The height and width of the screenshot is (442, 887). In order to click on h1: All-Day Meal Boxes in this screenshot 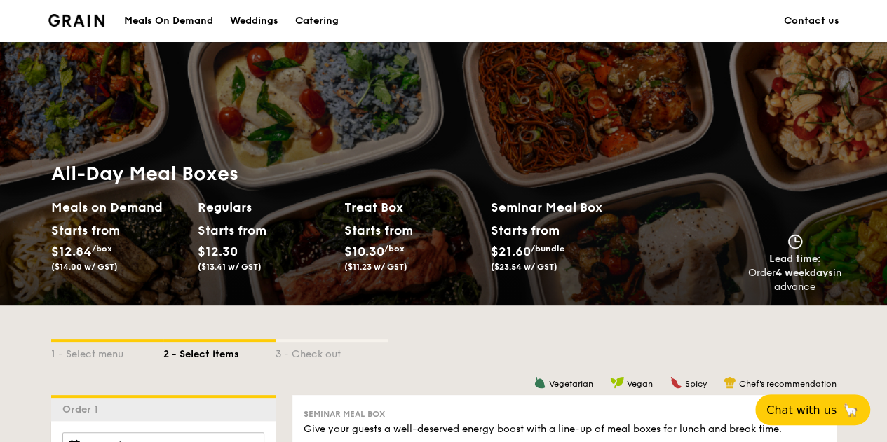, I will do `click(344, 174)`.